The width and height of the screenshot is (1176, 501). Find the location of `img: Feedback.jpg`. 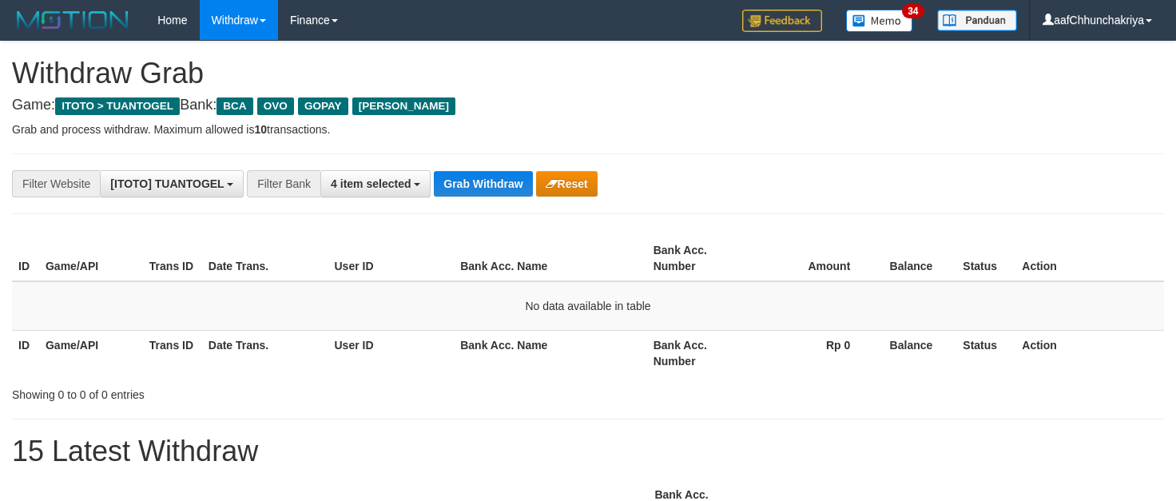

img: Feedback.jpg is located at coordinates (782, 21).